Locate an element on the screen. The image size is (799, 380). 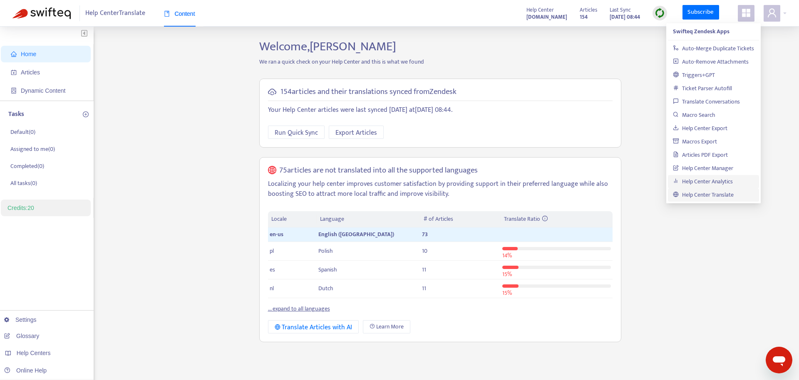
div: Translate Articles with AI is located at coordinates (313, 327).